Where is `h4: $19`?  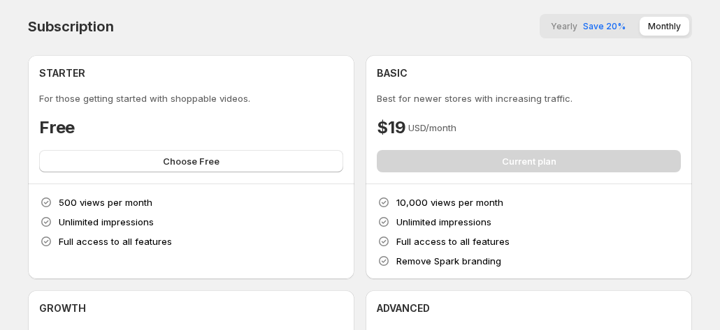 h4: $19 is located at coordinates (391, 128).